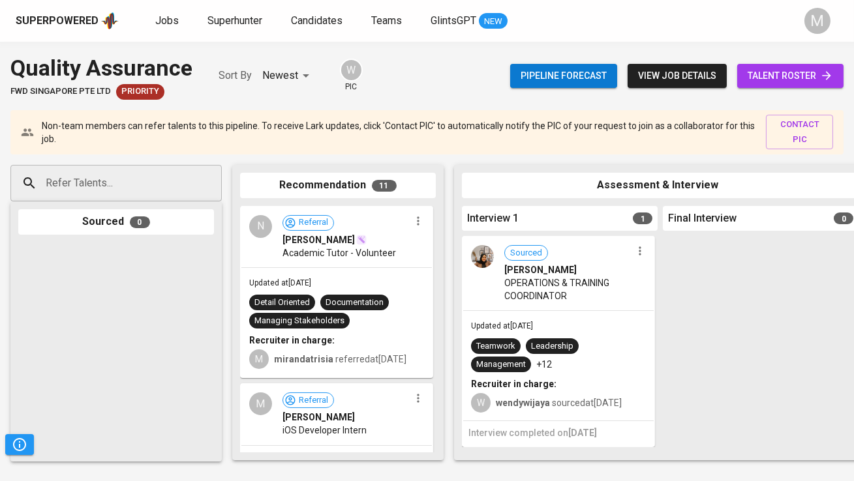 The width and height of the screenshot is (854, 481). Describe the element at coordinates (567, 290) in the screenshot. I see `span: OPERATIONS & TRAINING COORDINATOR` at that location.